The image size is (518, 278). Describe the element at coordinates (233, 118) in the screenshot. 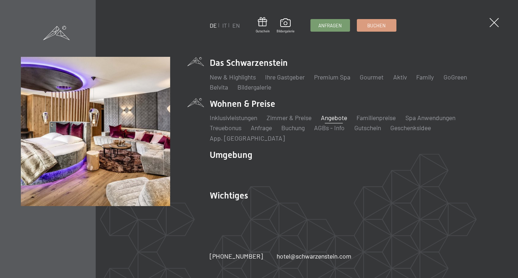

I see `a: Inklusivleistungen` at that location.